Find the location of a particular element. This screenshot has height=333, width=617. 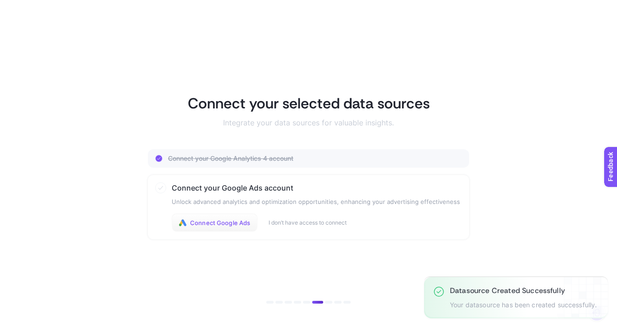

button: Connect Google Ads is located at coordinates (214, 223).